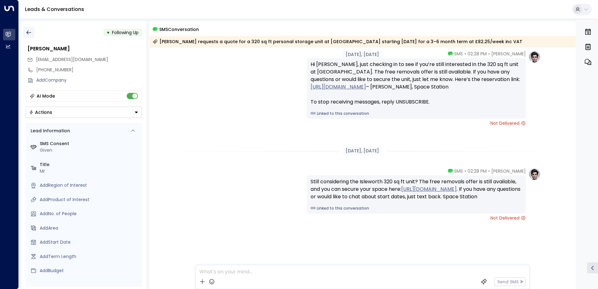 This screenshot has width=598, height=289. I want to click on button: Actions, so click(84, 112).